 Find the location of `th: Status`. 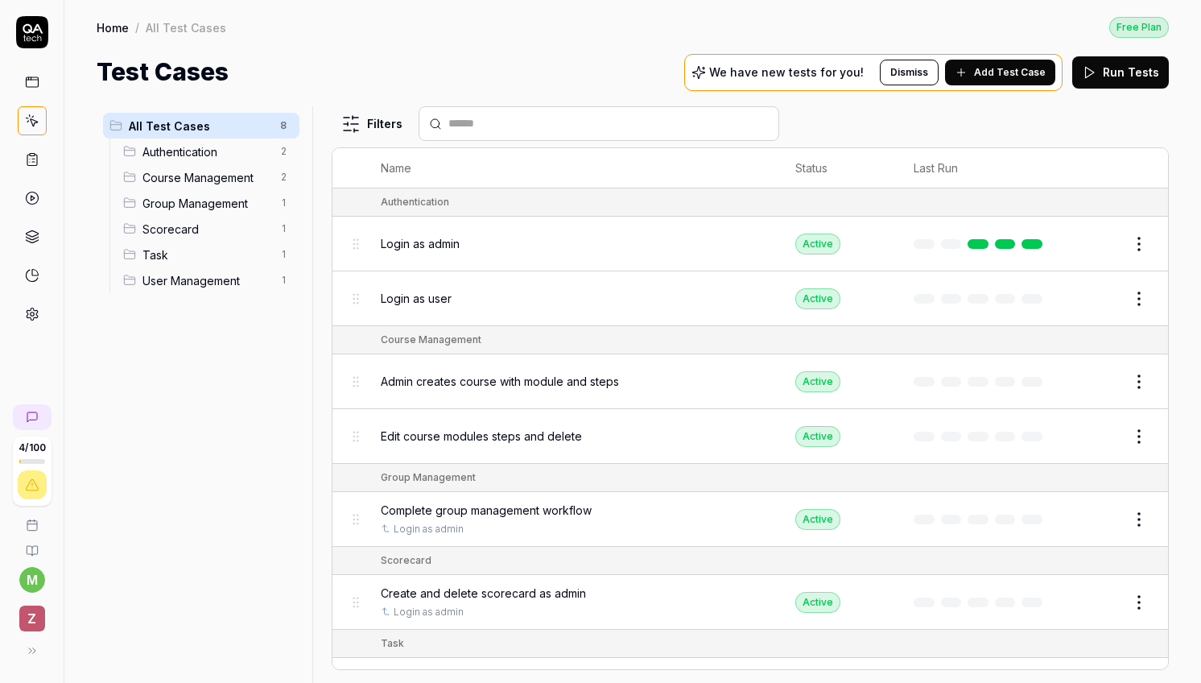

th: Status is located at coordinates (838, 168).